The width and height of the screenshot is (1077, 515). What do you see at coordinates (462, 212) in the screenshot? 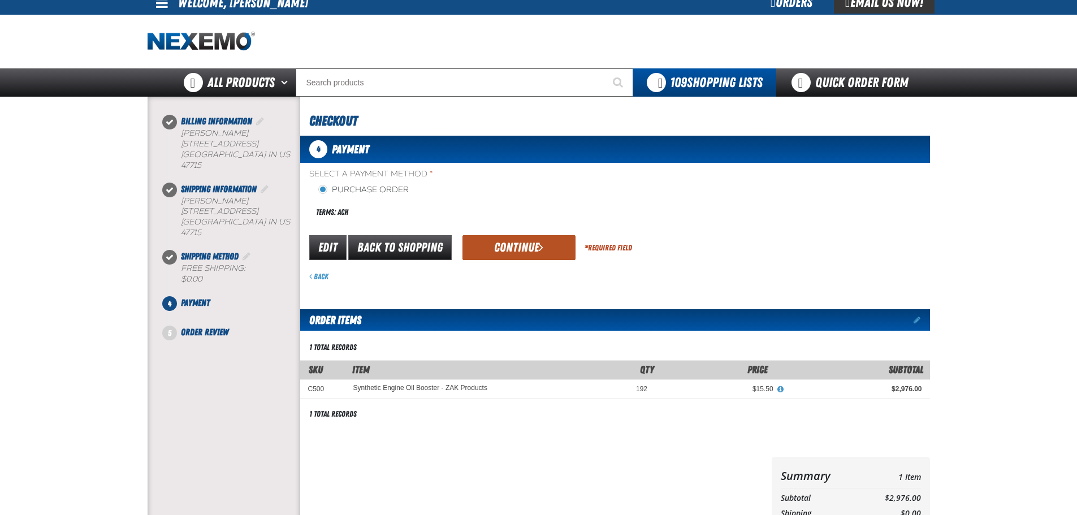
I see `div: Terms: ACH` at bounding box center [462, 212].